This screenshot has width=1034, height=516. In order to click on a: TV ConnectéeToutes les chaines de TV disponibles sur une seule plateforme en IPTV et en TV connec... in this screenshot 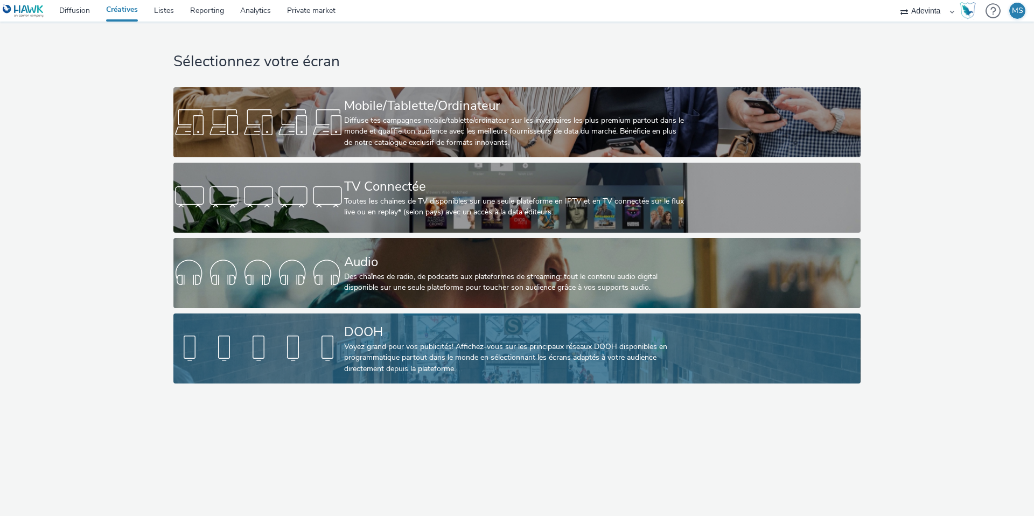, I will do `click(516, 198)`.